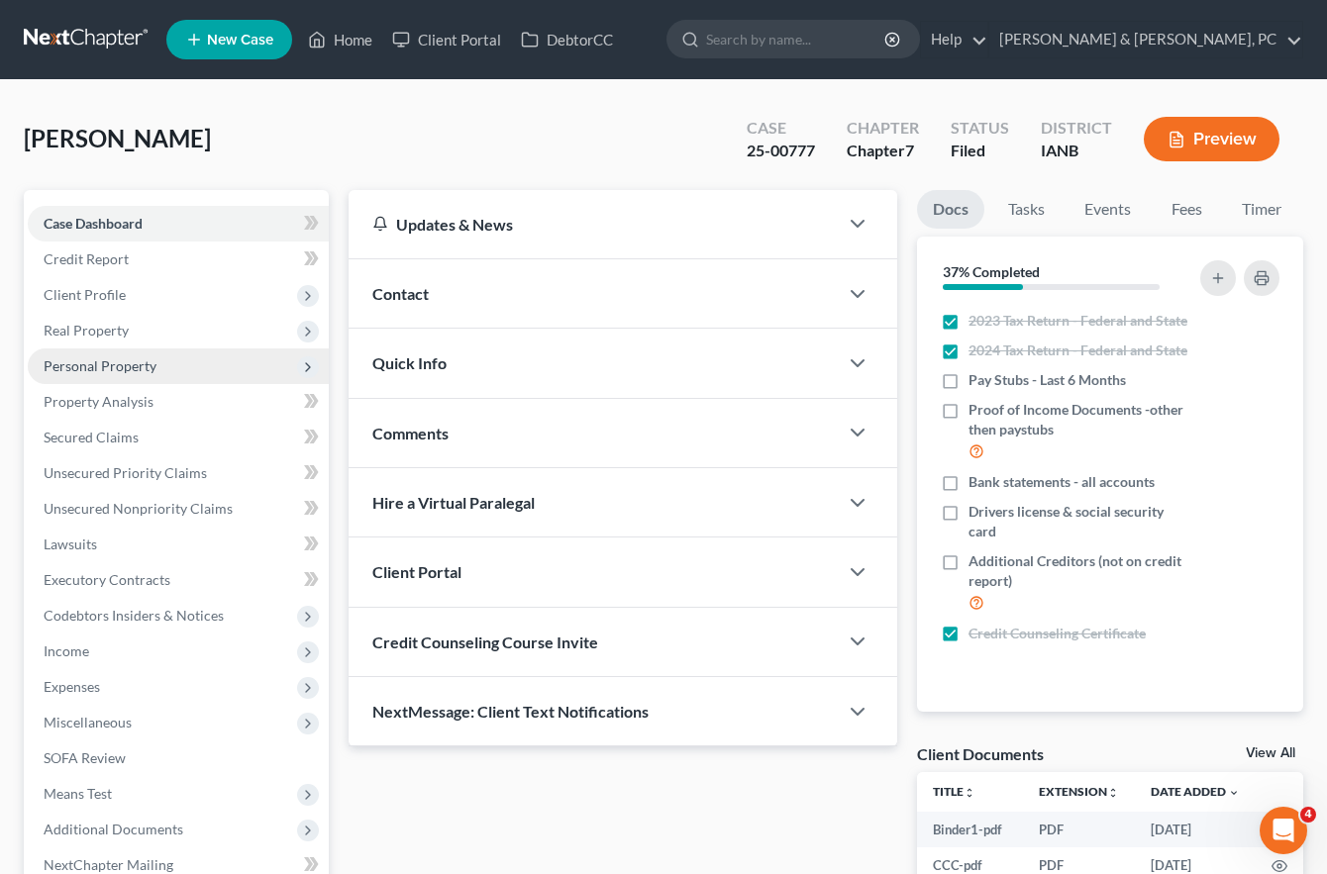 Image resolution: width=1327 pixels, height=874 pixels. I want to click on div: Filed, so click(979, 151).